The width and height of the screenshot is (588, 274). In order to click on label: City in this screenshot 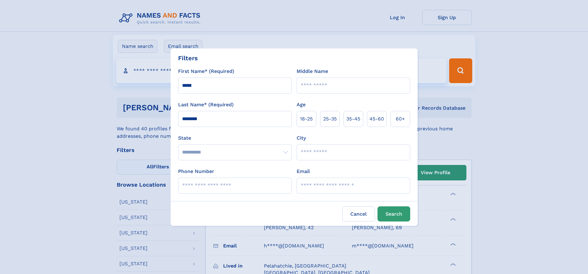, I will do `click(301, 138)`.